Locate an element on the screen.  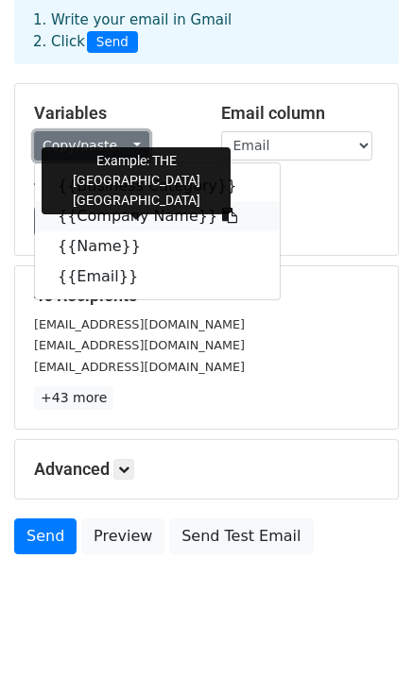
a: Send is located at coordinates (45, 537).